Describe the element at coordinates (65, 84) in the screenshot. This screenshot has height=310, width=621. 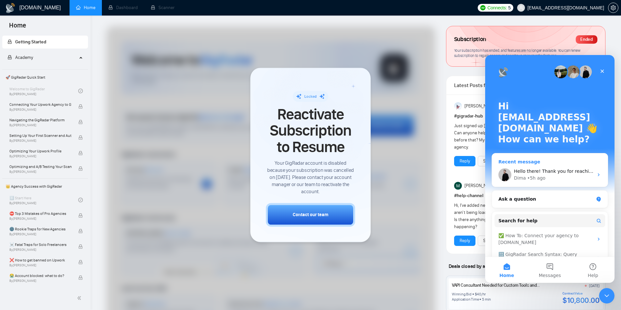
I see `p: How can we help?` at that location.